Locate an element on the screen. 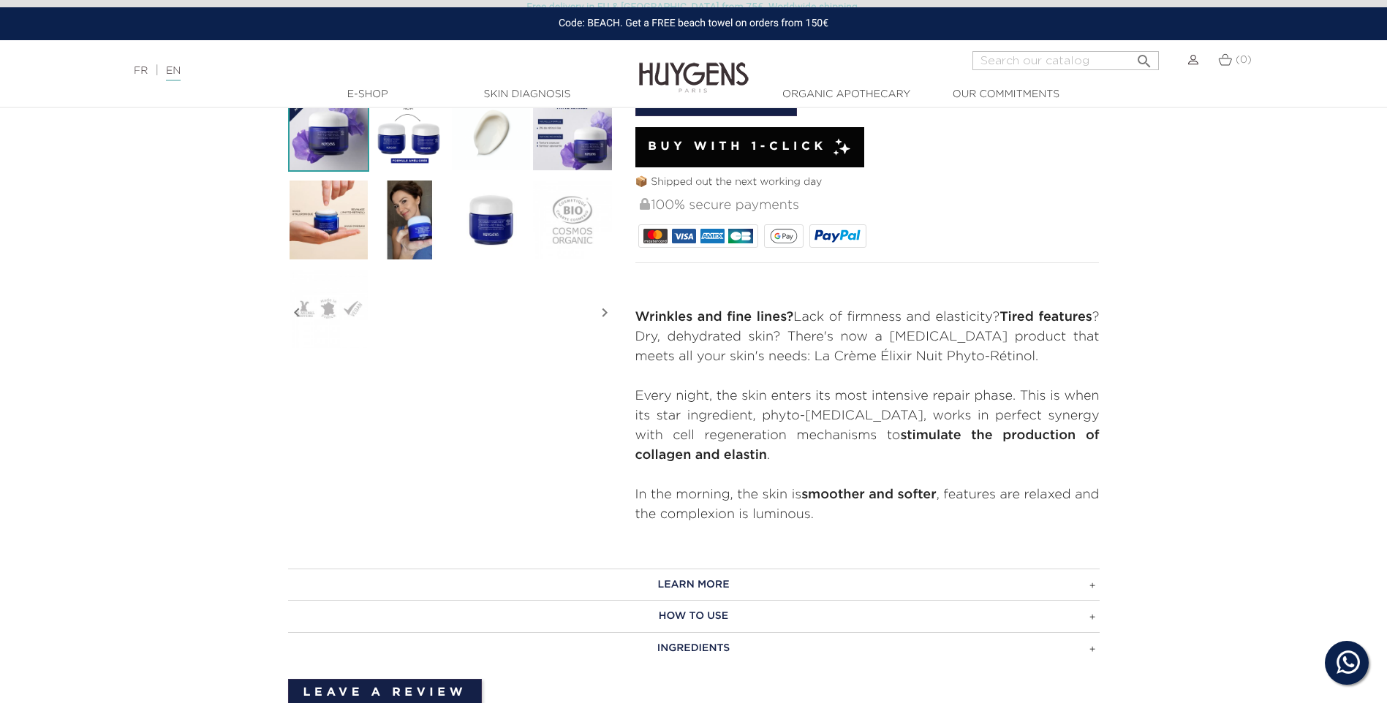  strong: stimulate the production of collagen and elastin is located at coordinates (867, 445).